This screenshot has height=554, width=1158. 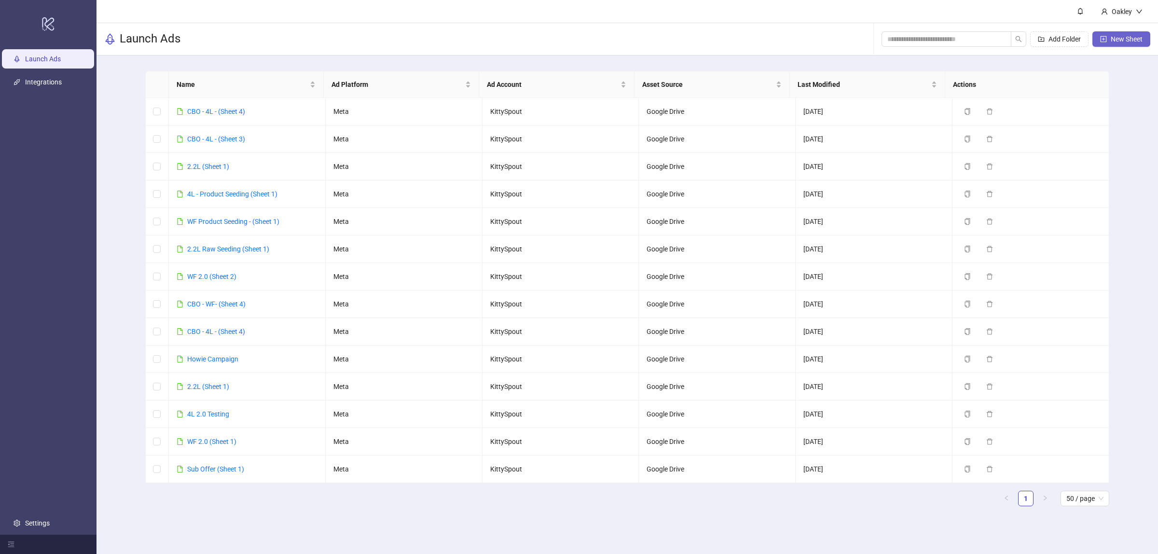 I want to click on span: rocket, so click(x=110, y=39).